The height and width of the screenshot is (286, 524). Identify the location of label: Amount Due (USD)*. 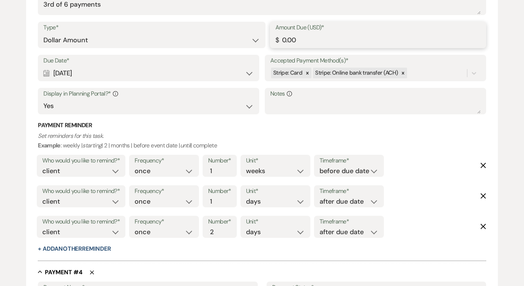
(378, 28).